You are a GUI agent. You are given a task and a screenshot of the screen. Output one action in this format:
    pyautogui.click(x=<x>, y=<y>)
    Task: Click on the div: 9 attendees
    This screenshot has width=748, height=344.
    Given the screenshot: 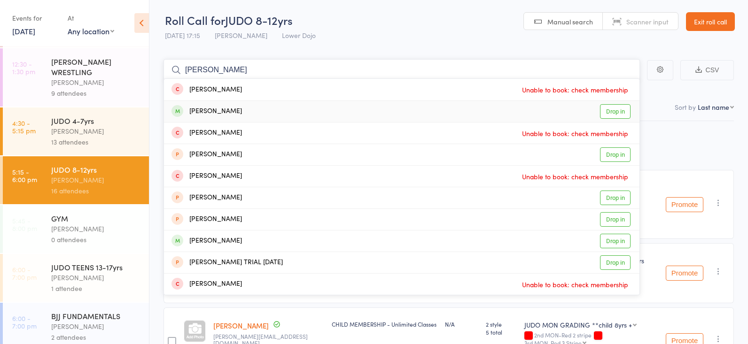 What is the action you would take?
    pyautogui.click(x=96, y=93)
    